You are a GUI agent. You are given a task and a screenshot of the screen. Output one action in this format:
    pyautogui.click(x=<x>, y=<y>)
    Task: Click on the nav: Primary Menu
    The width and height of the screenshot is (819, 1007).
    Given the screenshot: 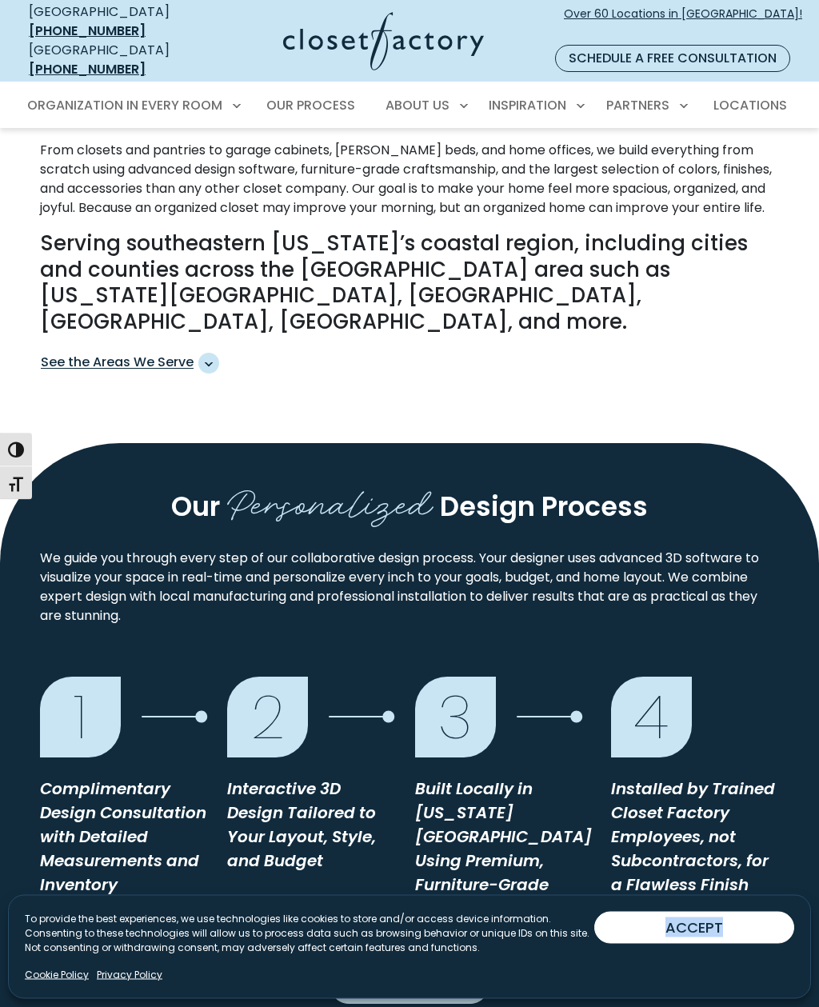 What is the action you would take?
    pyautogui.click(x=409, y=106)
    